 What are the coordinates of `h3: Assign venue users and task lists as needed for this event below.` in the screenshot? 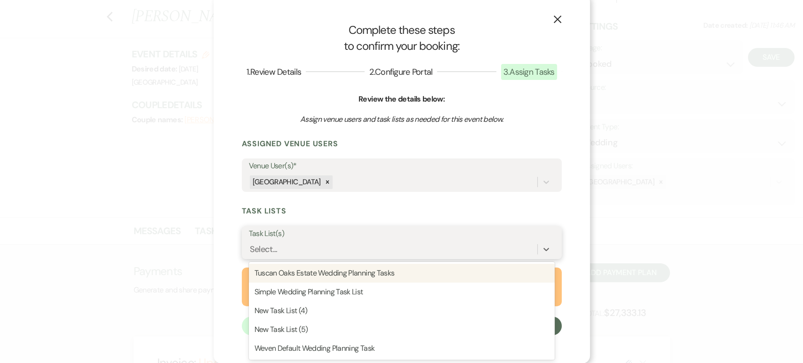 It's located at (402, 120).